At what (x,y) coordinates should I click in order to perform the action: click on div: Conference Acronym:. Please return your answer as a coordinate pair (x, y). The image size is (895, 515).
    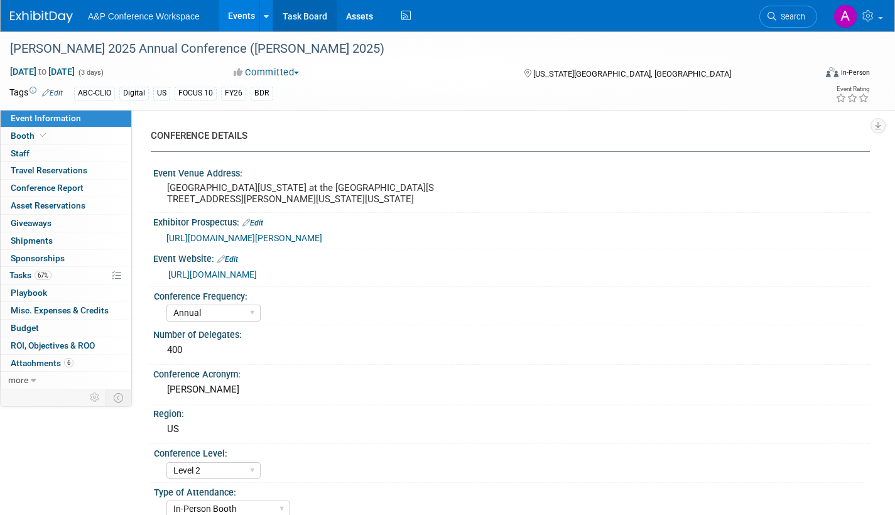
    Looking at the image, I should click on (511, 372).